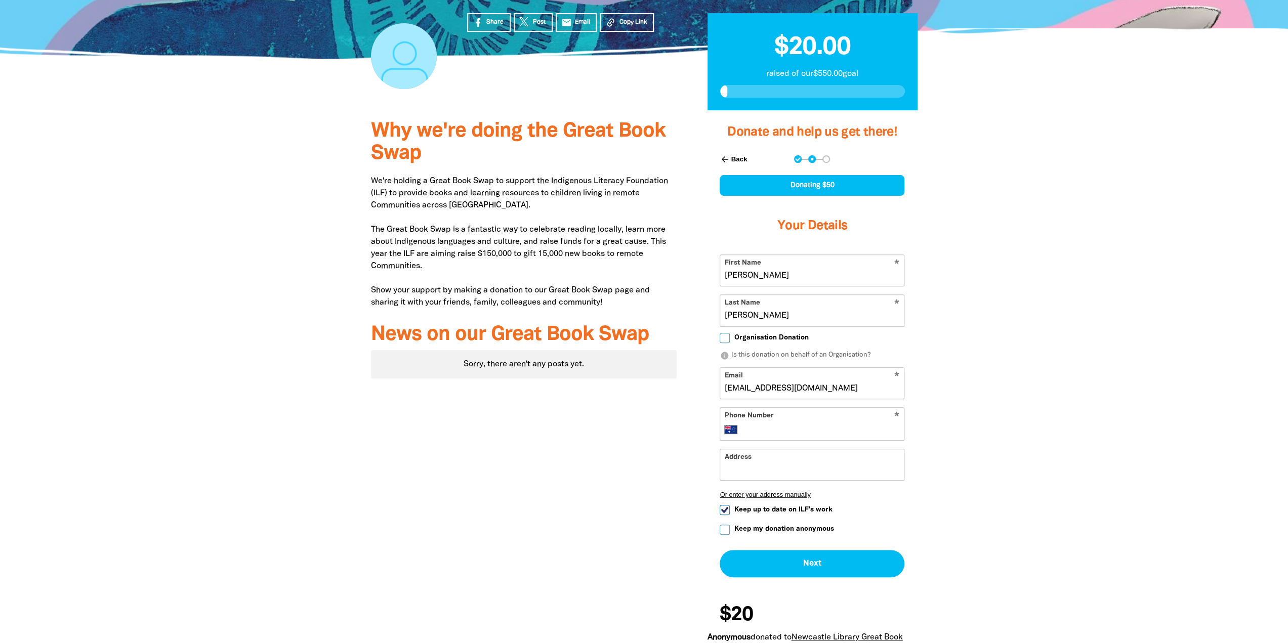 The width and height of the screenshot is (1288, 643). I want to click on div: Paginated content, so click(524, 364).